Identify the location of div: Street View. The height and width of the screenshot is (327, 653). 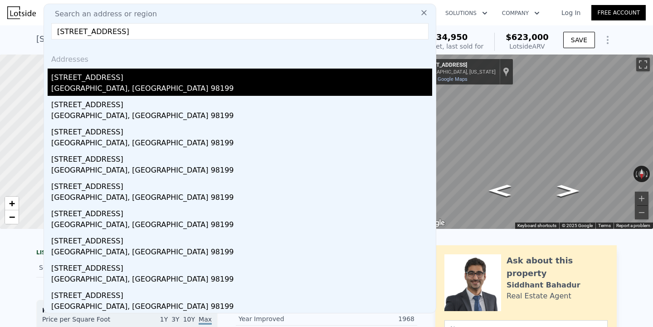
(534, 141).